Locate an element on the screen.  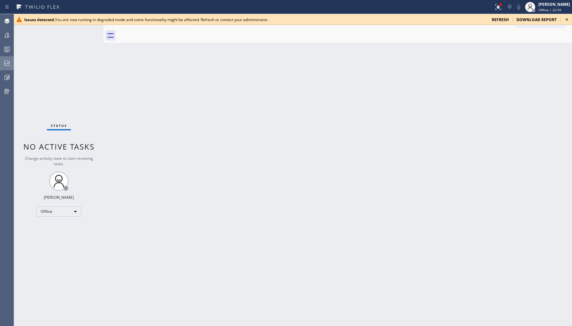
span: Status is located at coordinates (59, 126).